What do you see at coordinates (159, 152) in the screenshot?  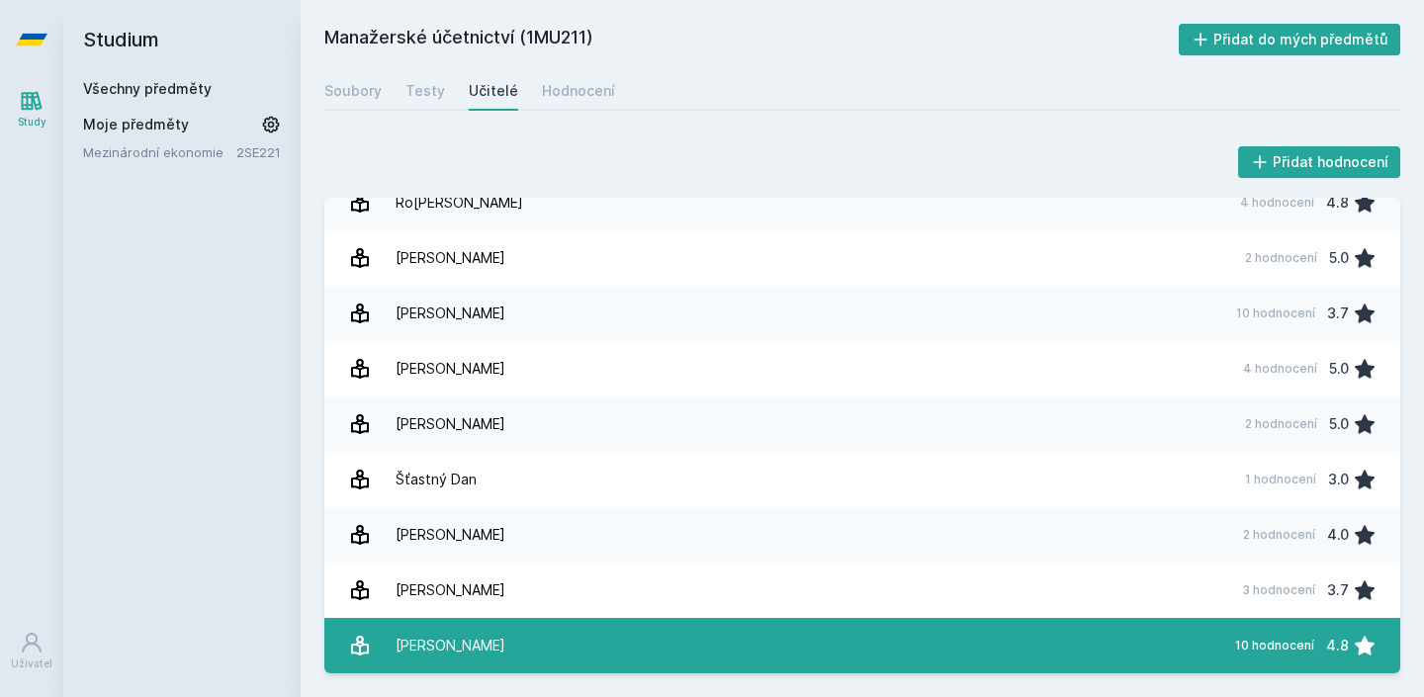 I see `a: Mezinárodní ekonomie` at bounding box center [159, 152].